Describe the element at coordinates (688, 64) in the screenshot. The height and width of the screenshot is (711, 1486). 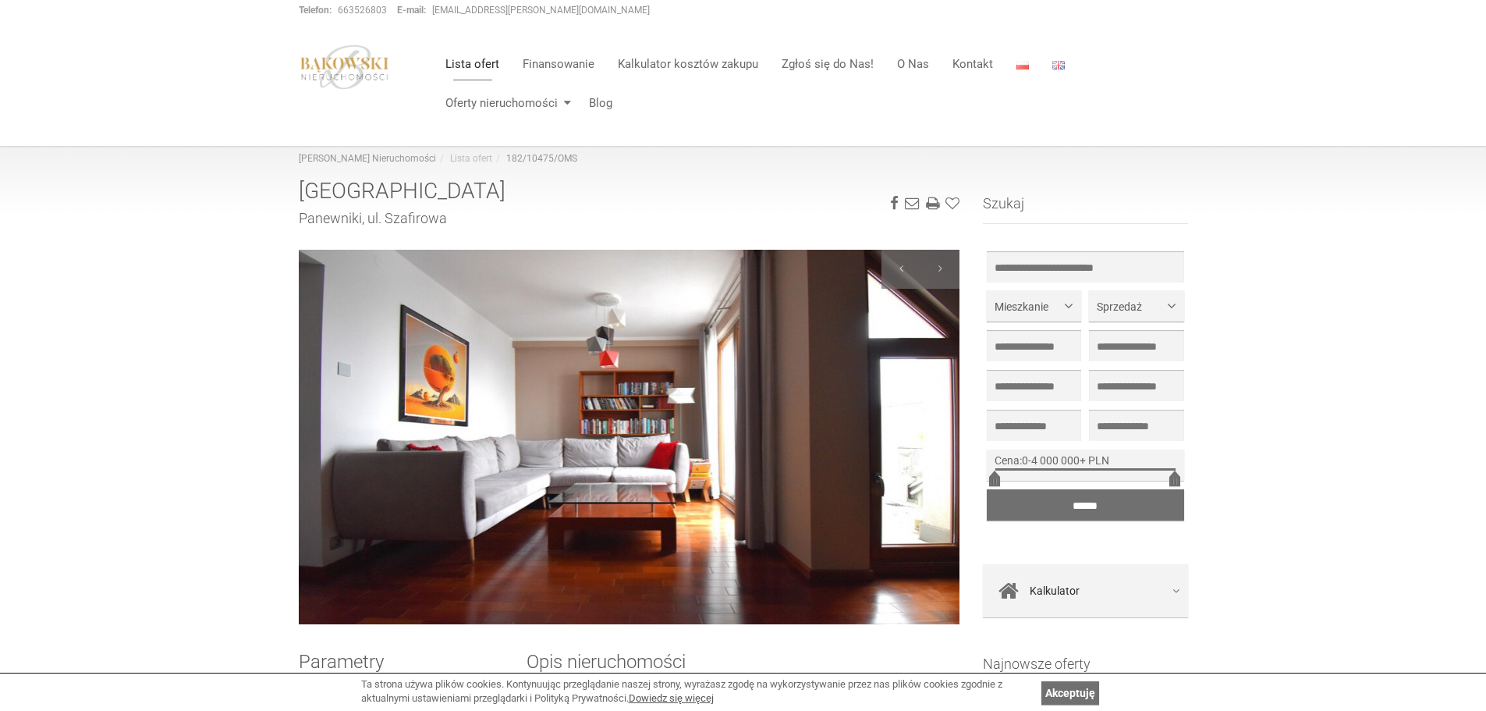
I see `a: Kalkulator kosztów zakupu` at that location.